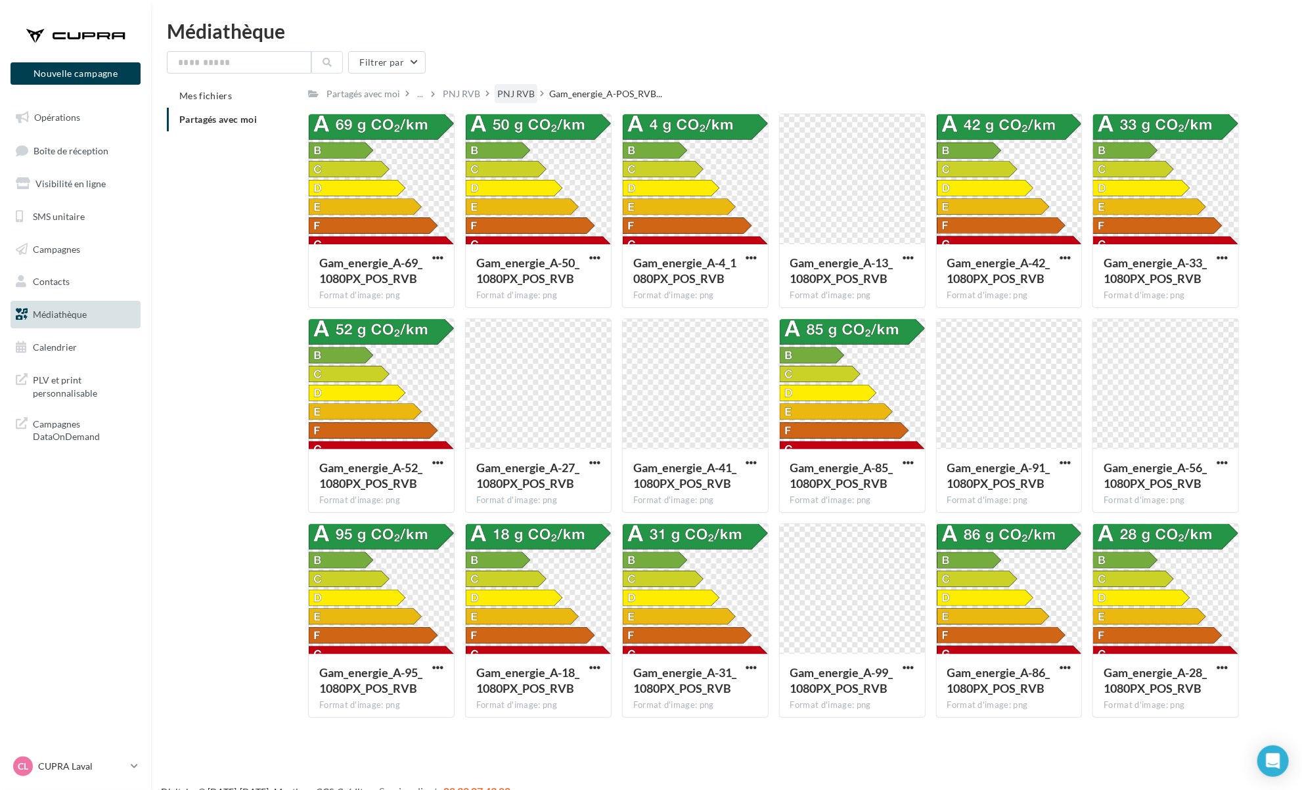 This screenshot has width=1302, height=790. I want to click on span: Gam_energie_A-33_1080PX_POS_RVB, so click(1155, 271).